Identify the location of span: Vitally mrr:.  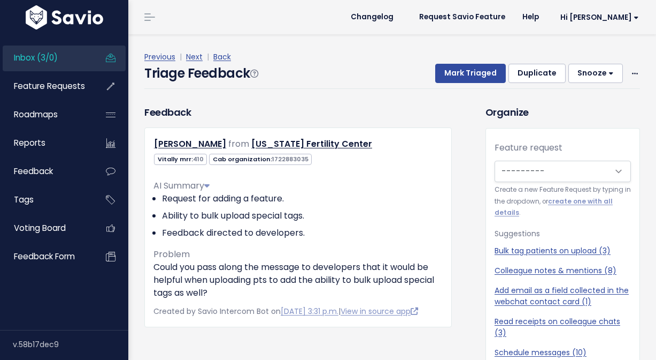
(180, 159).